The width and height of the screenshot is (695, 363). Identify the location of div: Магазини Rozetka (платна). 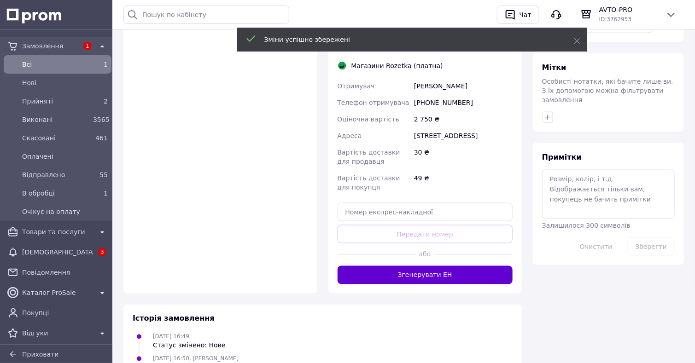
(397, 66).